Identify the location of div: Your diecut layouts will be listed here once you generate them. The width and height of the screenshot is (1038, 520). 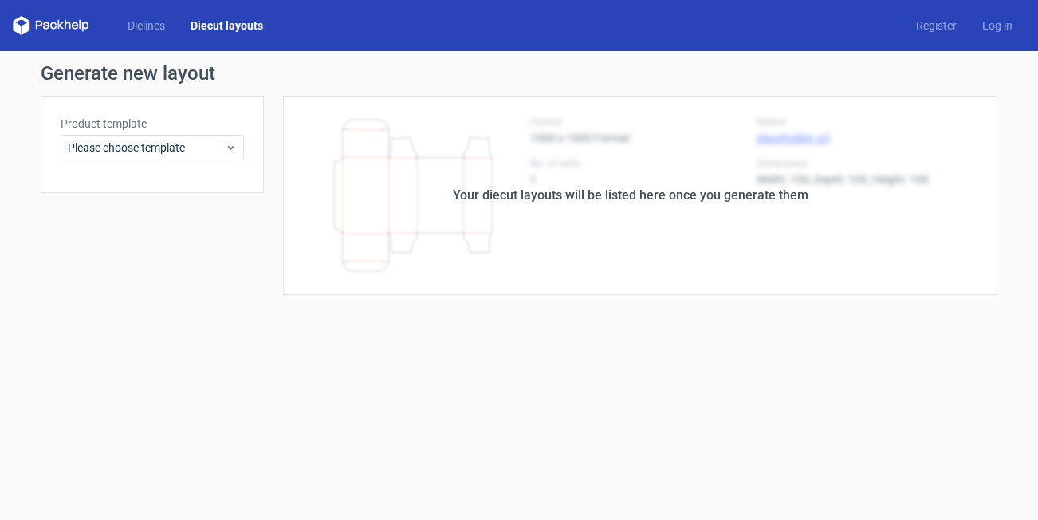
(630, 195).